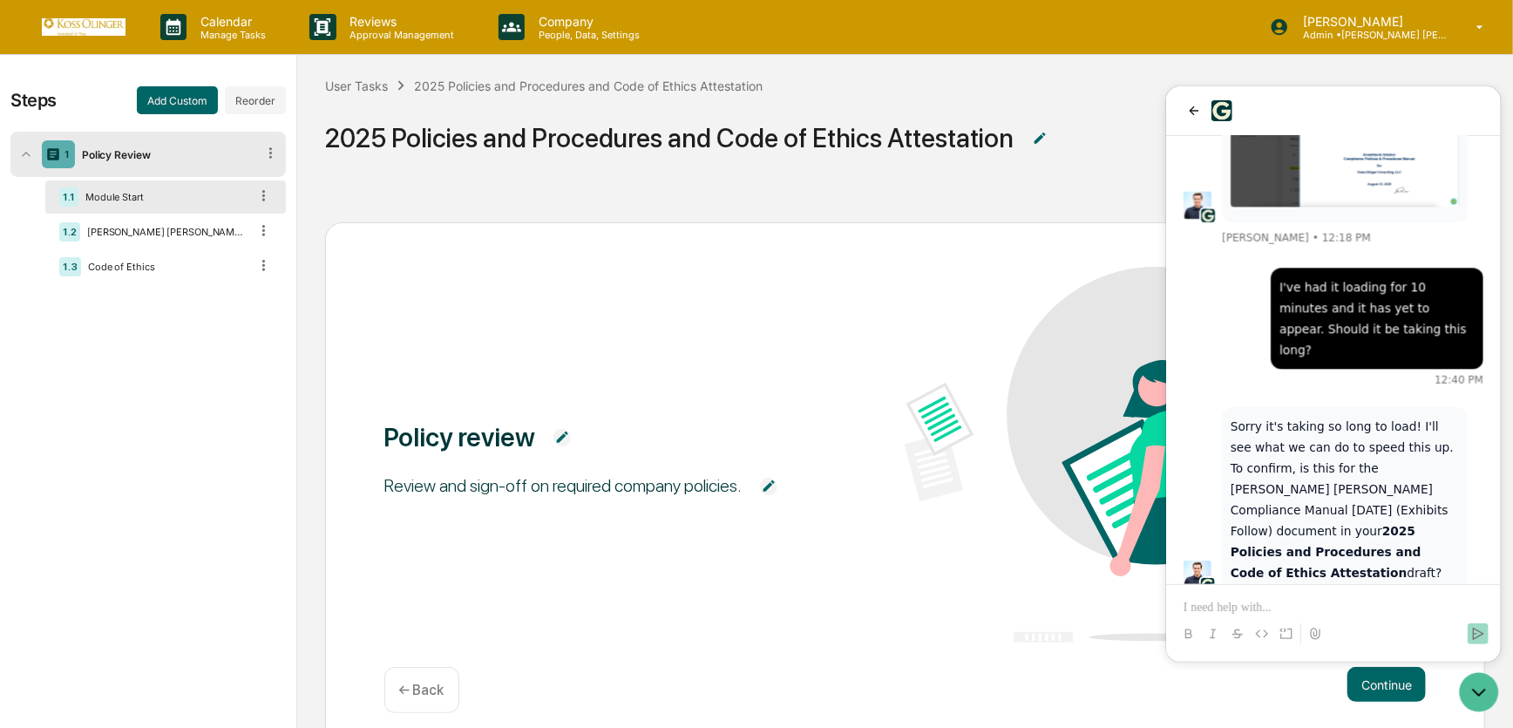  What do you see at coordinates (179, 413) in the screenshot?
I see `p: Sorry it's taking so long to load! I'll see what we can do to speed this up. To confirm, is this ...` at bounding box center [179, 413].